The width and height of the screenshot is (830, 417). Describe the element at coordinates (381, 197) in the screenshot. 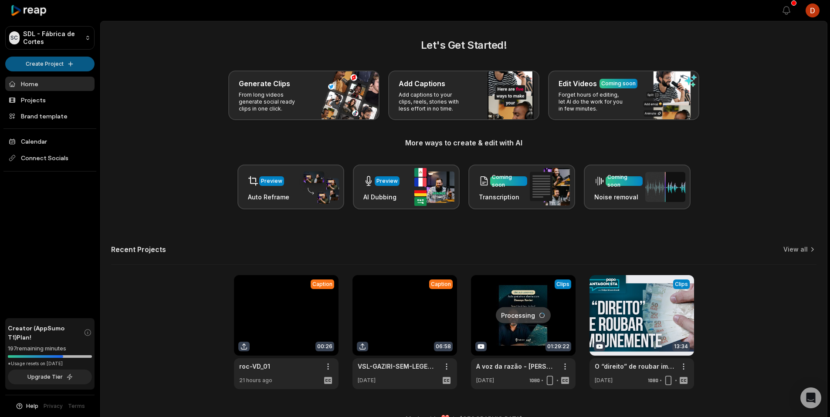

I see `h3: AI Dubbing` at that location.